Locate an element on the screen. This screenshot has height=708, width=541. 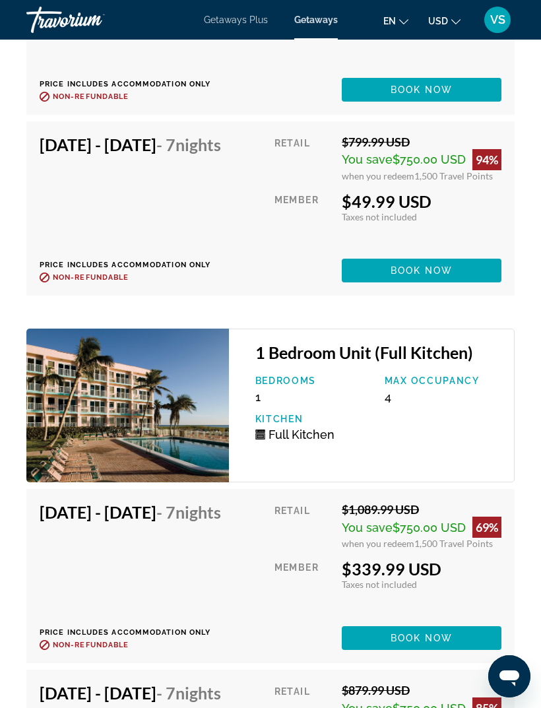
span: en is located at coordinates (390, 21).